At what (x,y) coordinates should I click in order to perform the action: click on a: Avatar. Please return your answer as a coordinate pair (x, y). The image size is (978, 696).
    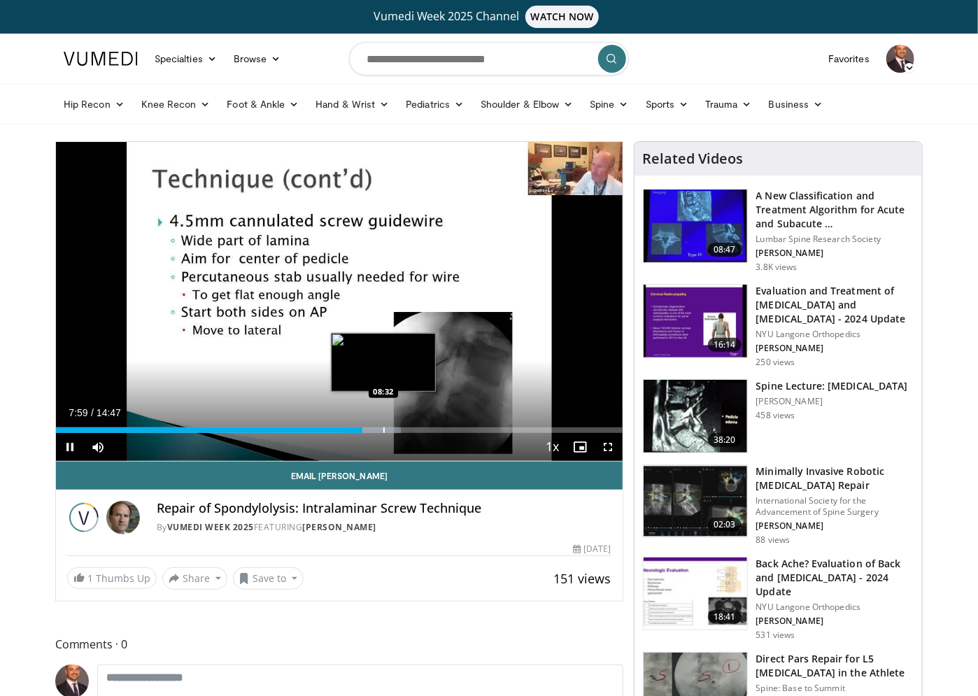
    Looking at the image, I should click on (900, 59).